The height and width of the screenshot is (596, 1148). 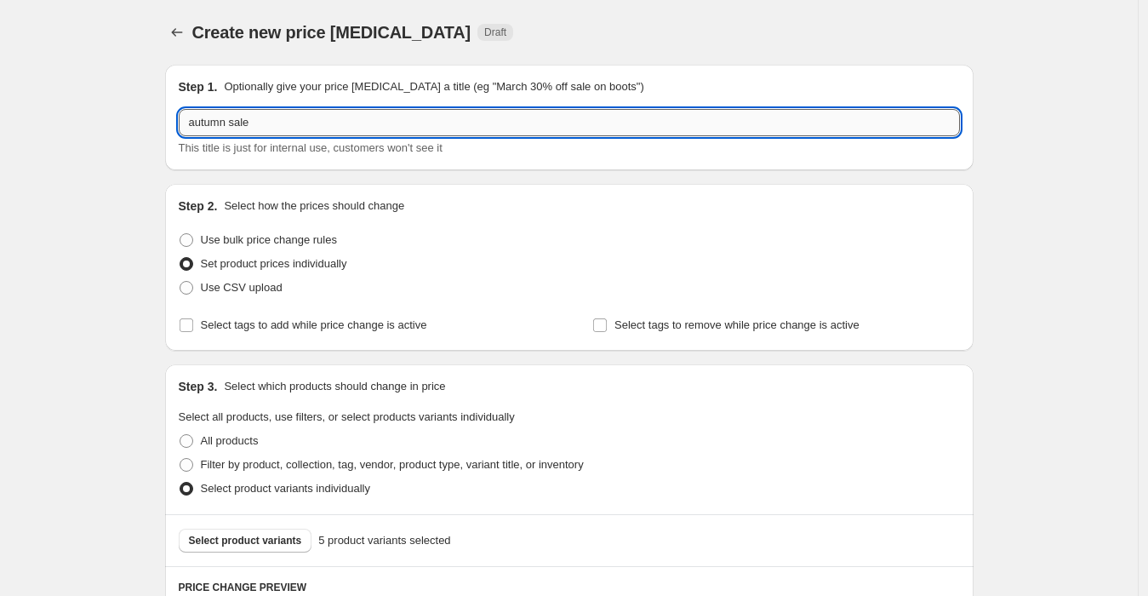 What do you see at coordinates (314, 324) in the screenshot?
I see `span: Select tags to add while price change is active` at bounding box center [314, 324].